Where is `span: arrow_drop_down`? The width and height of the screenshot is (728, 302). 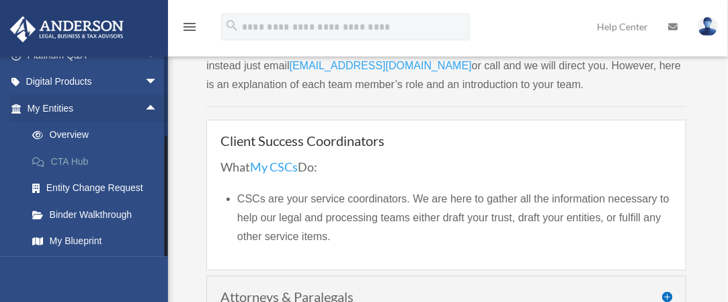
span: arrow_drop_down is located at coordinates (158, 82).